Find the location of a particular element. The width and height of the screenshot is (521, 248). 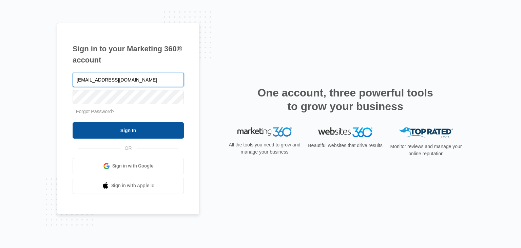

p: Monitor reviews and manage your online reputation is located at coordinates (426, 150).